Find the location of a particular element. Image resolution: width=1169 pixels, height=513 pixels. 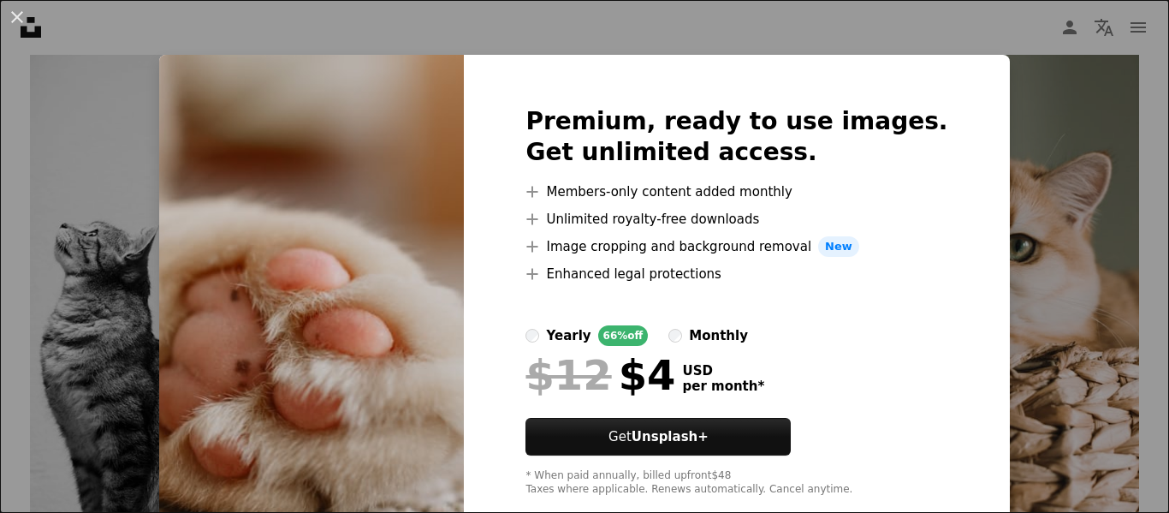

button: GetUnsplash+ is located at coordinates (658, 436).